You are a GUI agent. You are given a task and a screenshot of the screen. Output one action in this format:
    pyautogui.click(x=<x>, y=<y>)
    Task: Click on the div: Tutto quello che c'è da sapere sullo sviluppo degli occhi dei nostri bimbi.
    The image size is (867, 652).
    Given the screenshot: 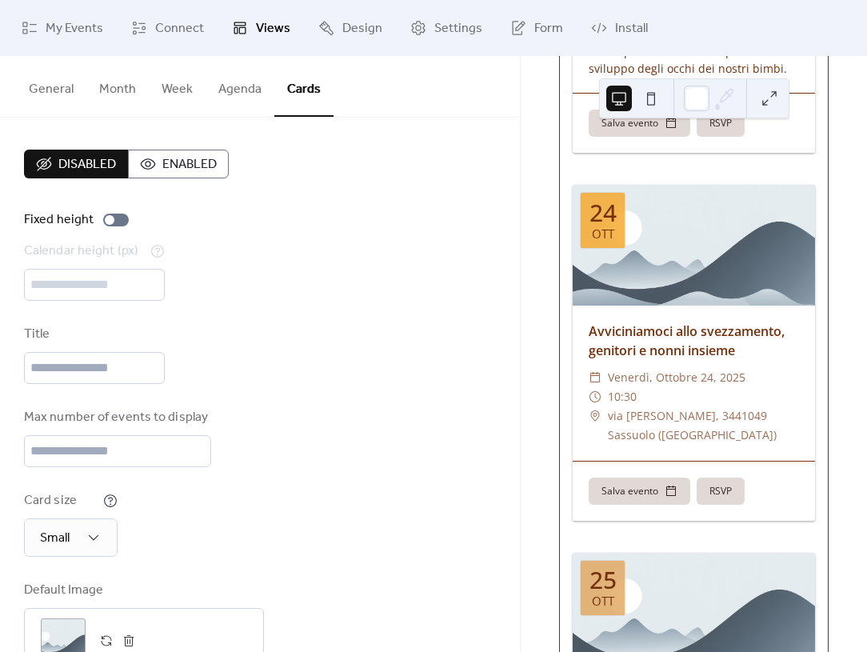 What is the action you would take?
    pyautogui.click(x=693, y=60)
    